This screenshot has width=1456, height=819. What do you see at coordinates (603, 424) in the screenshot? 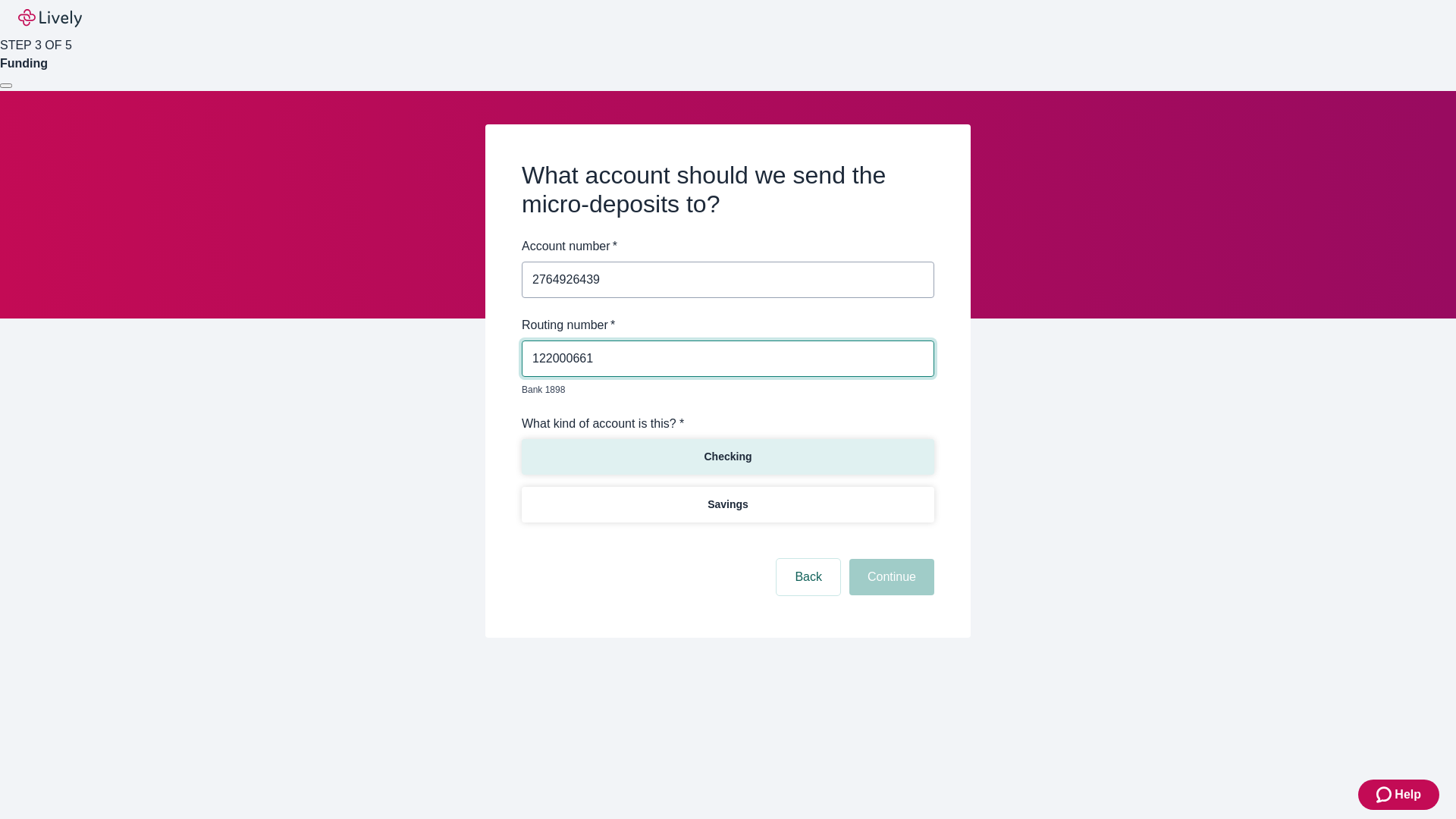
I see `label: What kind of account is this? *` at bounding box center [603, 424].